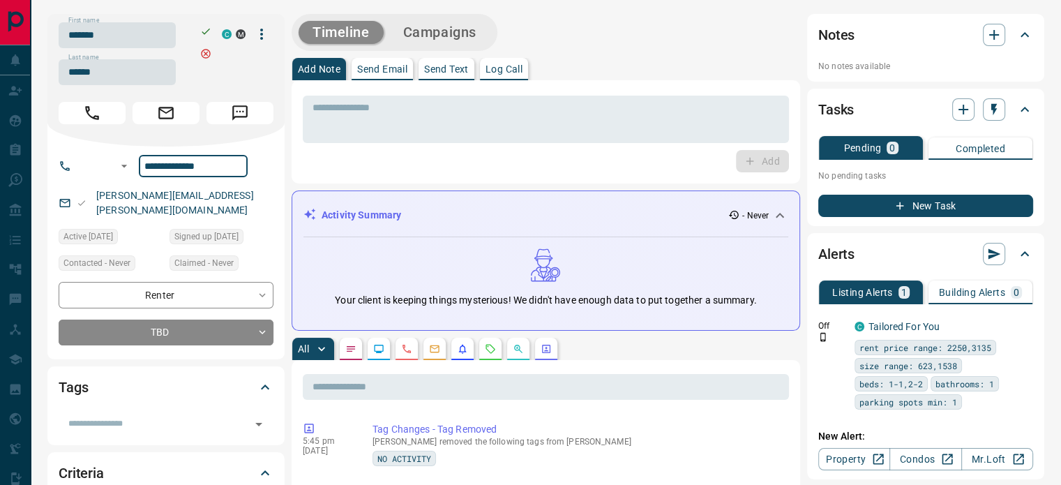 Image resolution: width=1061 pixels, height=485 pixels. Describe the element at coordinates (926, 254) in the screenshot. I see `div: Alerts` at that location.